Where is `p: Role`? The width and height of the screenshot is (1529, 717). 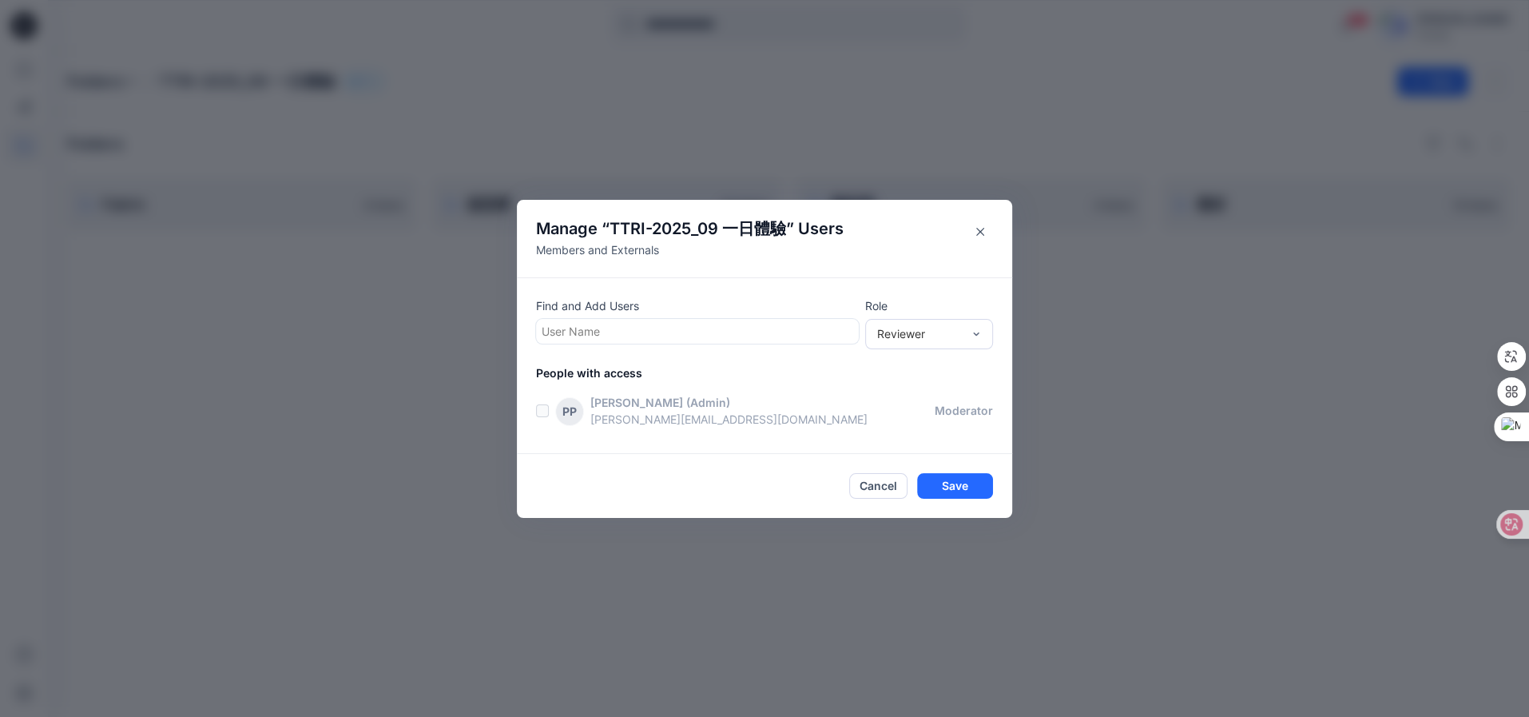
p: Role is located at coordinates (929, 305).